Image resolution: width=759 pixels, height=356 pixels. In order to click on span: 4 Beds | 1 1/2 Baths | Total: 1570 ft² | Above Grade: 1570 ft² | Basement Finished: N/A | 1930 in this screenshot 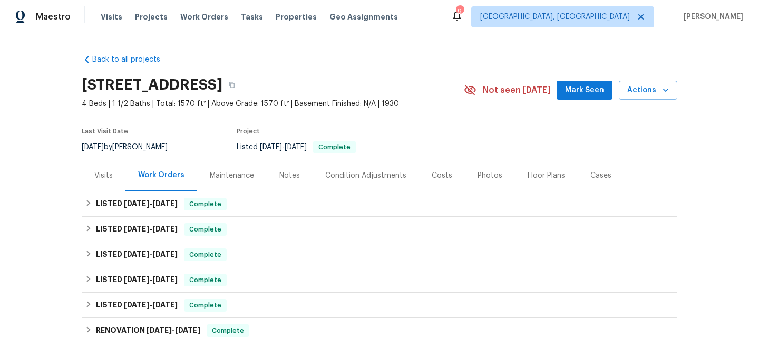, I will do `click(273, 104)`.